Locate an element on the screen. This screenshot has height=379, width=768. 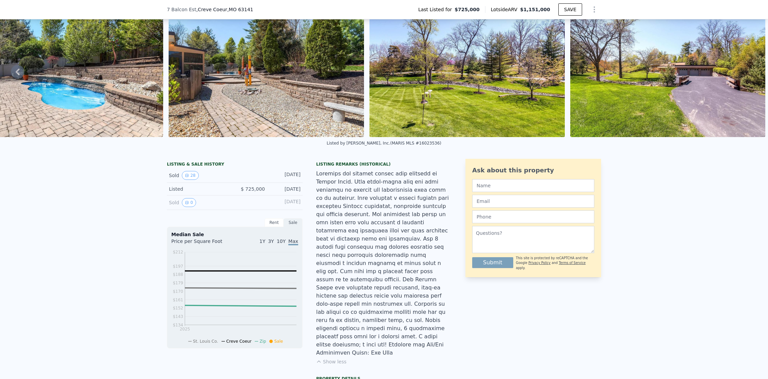
div: Listed is located at coordinates (199, 189).